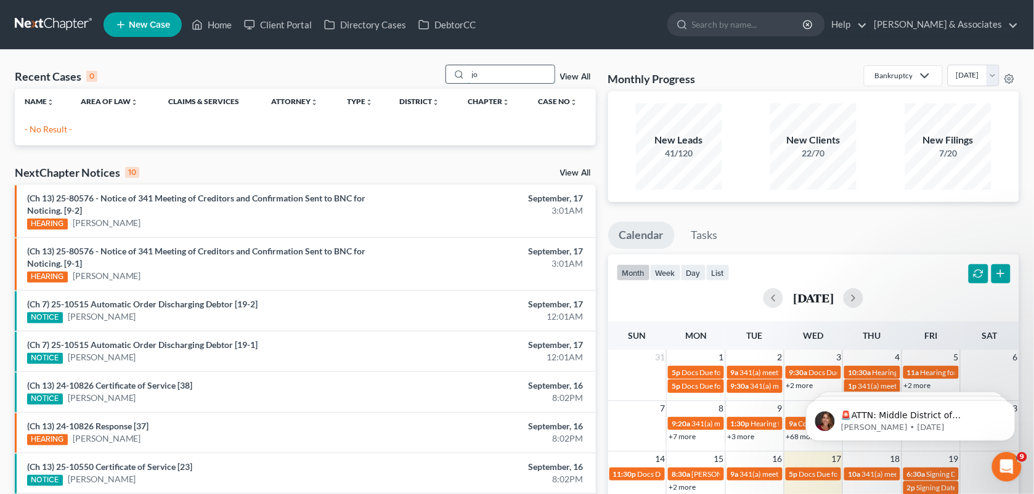 The height and width of the screenshot is (494, 1034). What do you see at coordinates (793, 474) in the screenshot?
I see `span: 5p` at bounding box center [793, 474].